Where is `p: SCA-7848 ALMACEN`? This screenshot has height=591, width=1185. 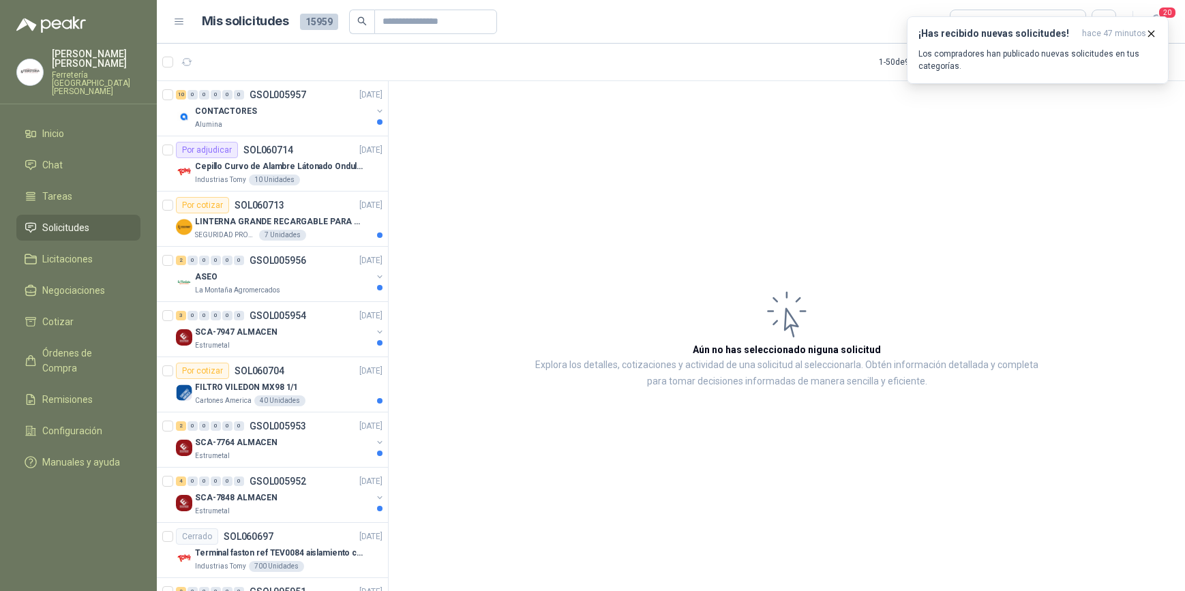
p: SCA-7848 ALMACEN is located at coordinates (236, 498).